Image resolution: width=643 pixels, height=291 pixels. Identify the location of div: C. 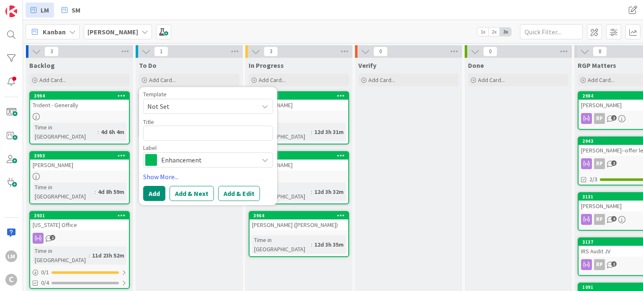
(11, 280).